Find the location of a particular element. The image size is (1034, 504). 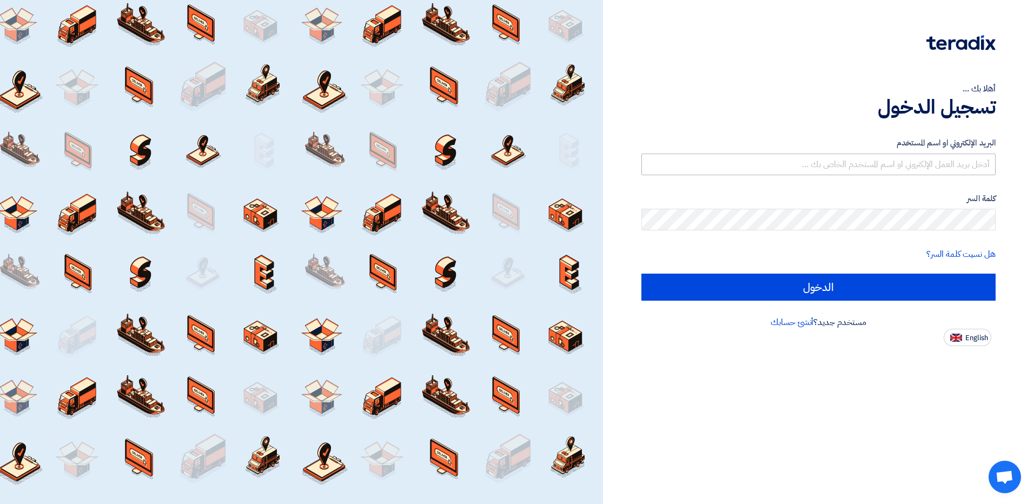

input: أدخل بريد العمل الإلكتروني او اسم المستخدم الخاص بك ... is located at coordinates (818, 164).